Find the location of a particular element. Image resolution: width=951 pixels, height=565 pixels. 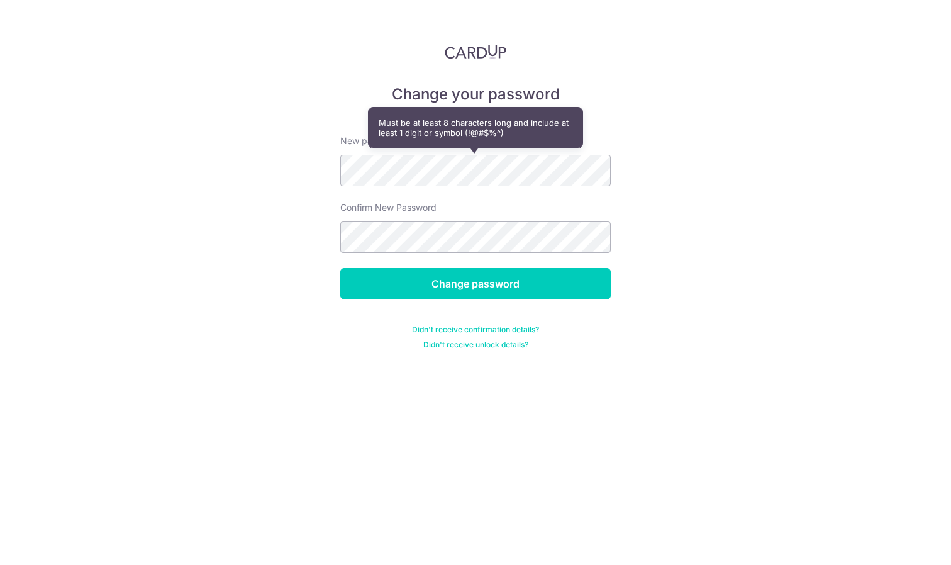

h5: Change your password is located at coordinates (475, 94).